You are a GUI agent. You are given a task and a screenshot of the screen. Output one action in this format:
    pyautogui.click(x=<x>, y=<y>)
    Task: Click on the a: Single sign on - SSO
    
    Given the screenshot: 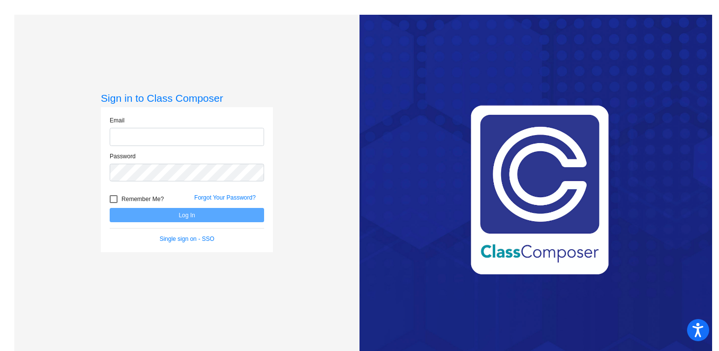 What is the action you would take?
    pyautogui.click(x=186, y=239)
    